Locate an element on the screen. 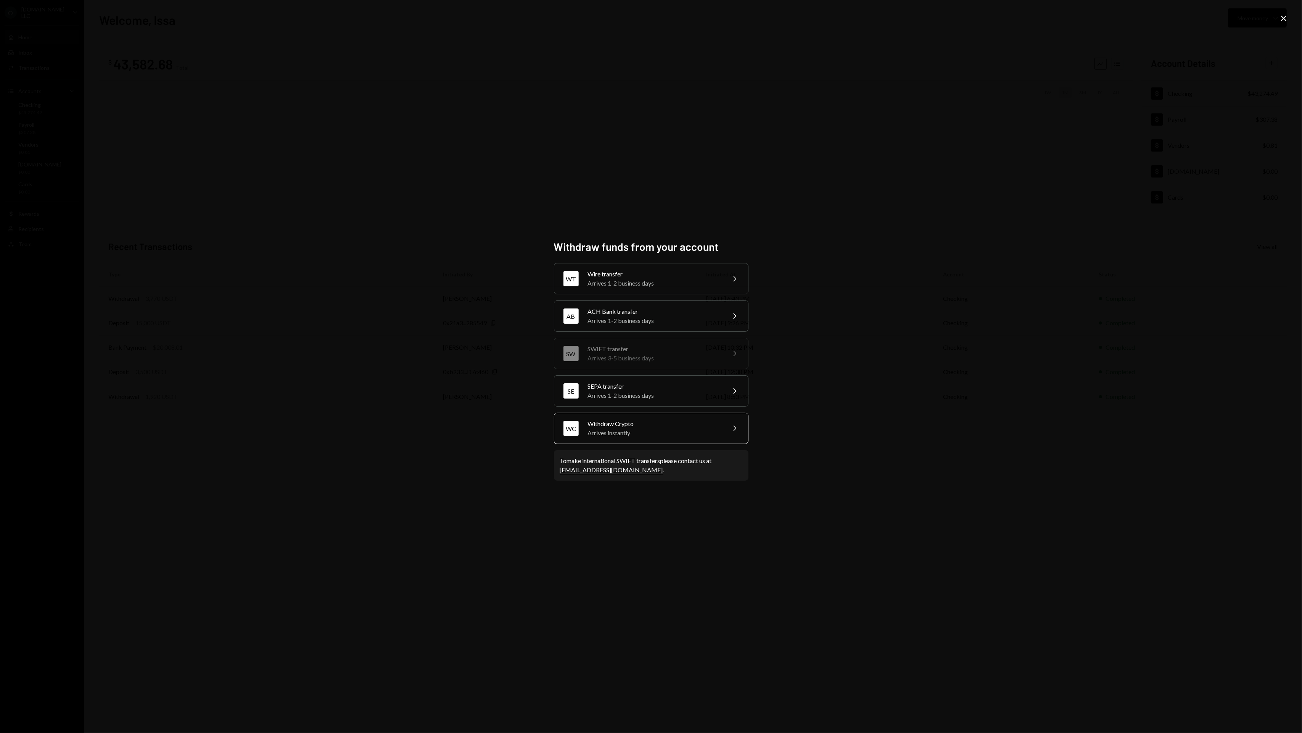 This screenshot has height=733, width=1302. div: WT is located at coordinates (571, 279).